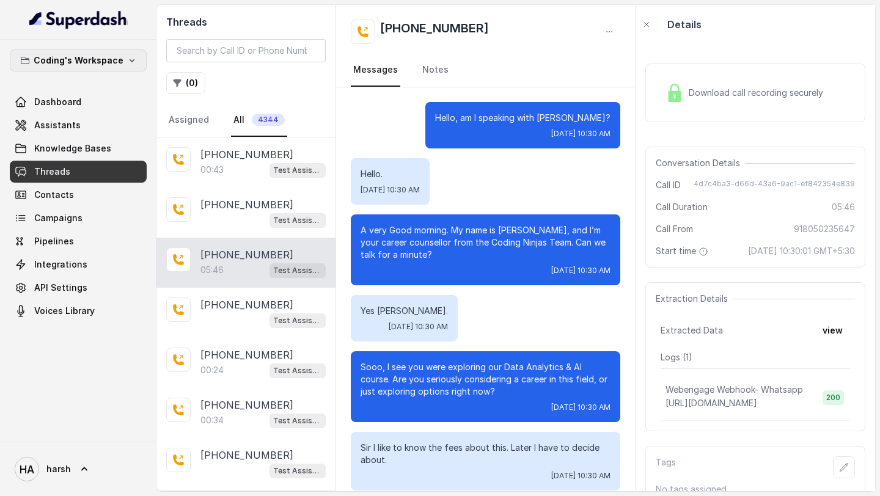  Describe the element at coordinates (774, 185) in the screenshot. I see `span: 4d7c4ba3-d66d-43a6-9ac1-ef842354e839` at that location.